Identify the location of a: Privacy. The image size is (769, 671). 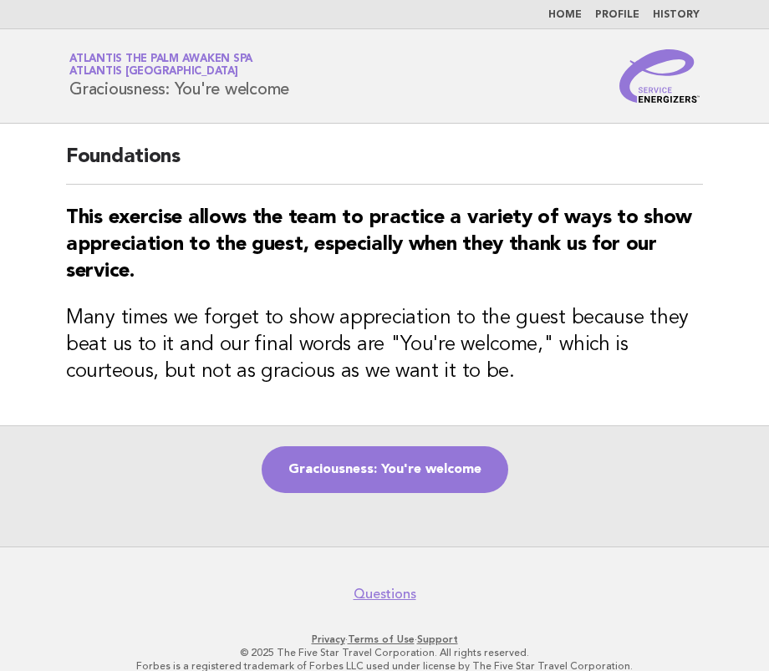
(328, 639).